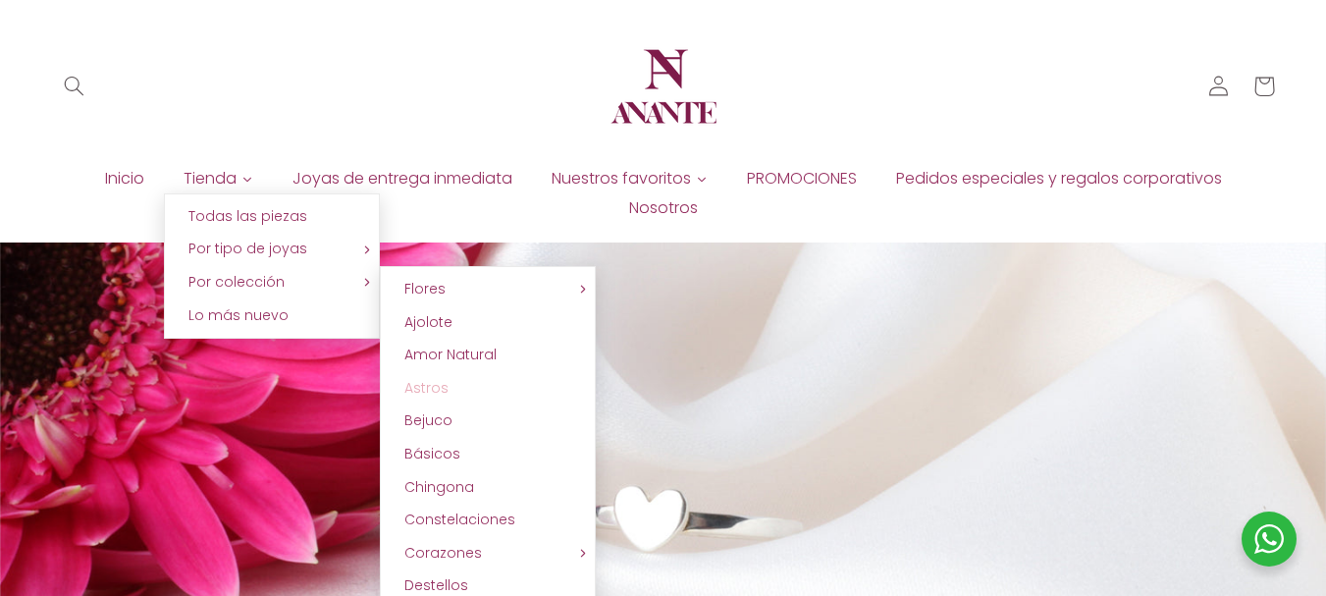  What do you see at coordinates (428, 322) in the screenshot?
I see `span: Ajolote` at bounding box center [428, 322].